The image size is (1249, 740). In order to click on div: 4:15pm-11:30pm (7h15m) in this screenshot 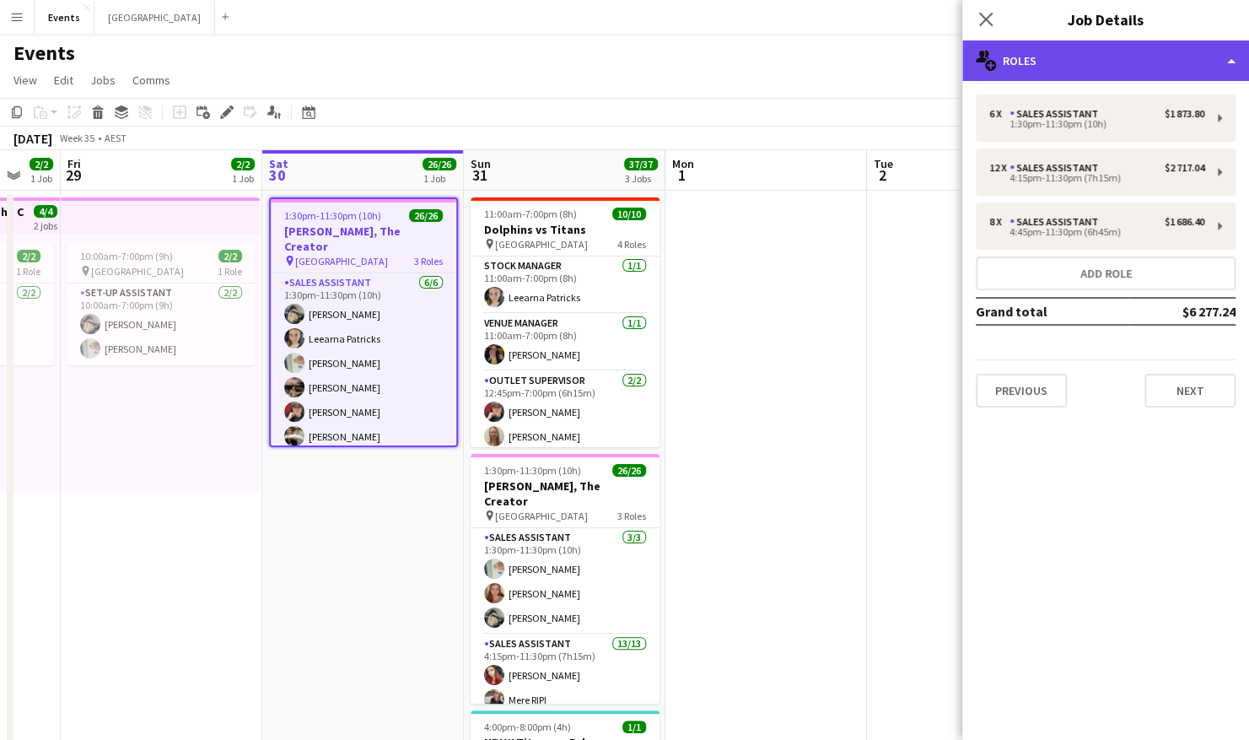, I will do `click(1097, 178)`.